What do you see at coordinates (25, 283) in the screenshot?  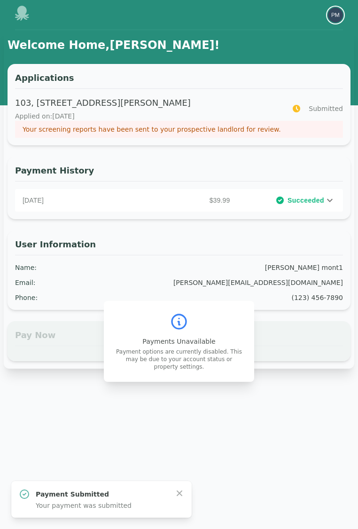 I see `div: Email :` at bounding box center [25, 283].